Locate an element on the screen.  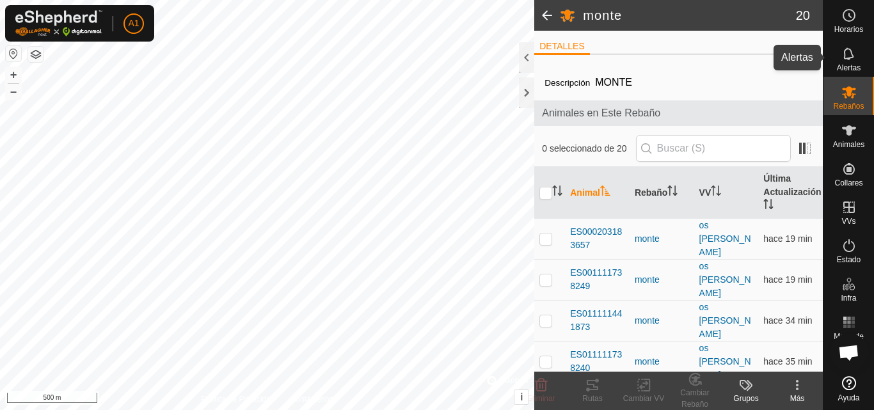
span: MONTE is located at coordinates (614, 82).